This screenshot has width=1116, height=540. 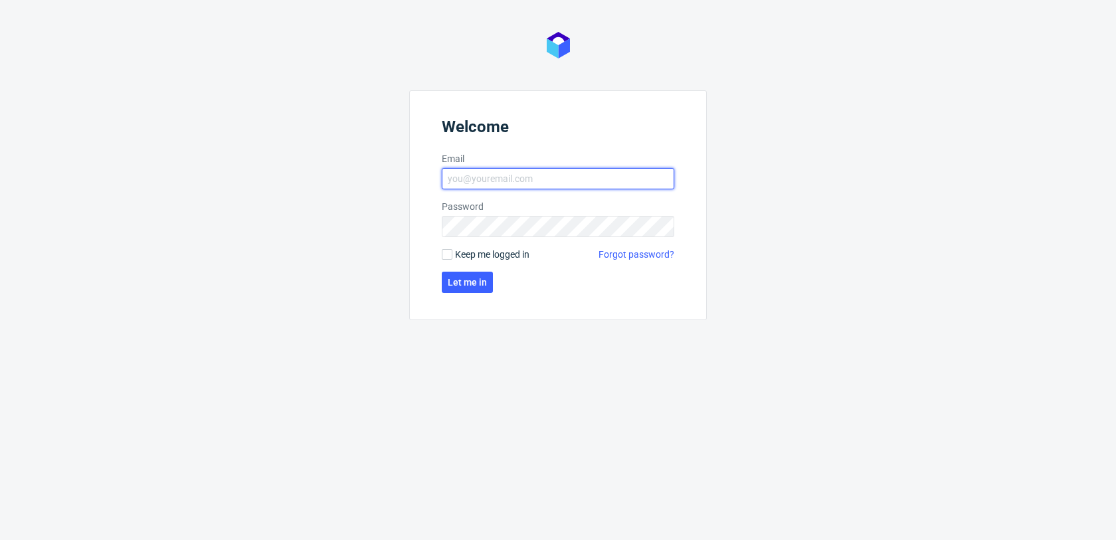 I want to click on a: Forgot password?, so click(x=636, y=254).